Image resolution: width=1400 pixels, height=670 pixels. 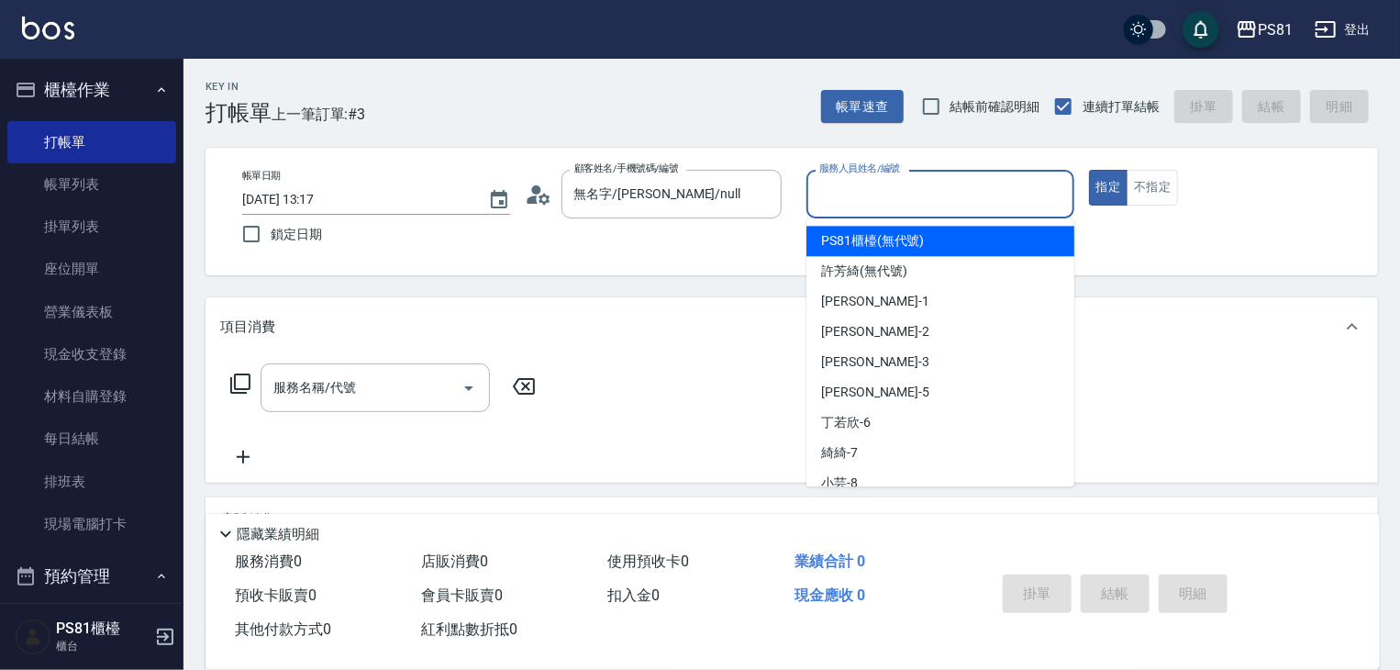 I want to click on span: 使用預收卡 0, so click(x=649, y=561).